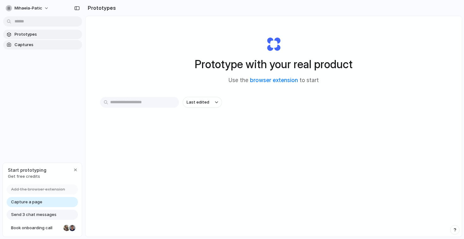  What do you see at coordinates (202, 102) in the screenshot?
I see `button: Last edited` at bounding box center [202, 102].